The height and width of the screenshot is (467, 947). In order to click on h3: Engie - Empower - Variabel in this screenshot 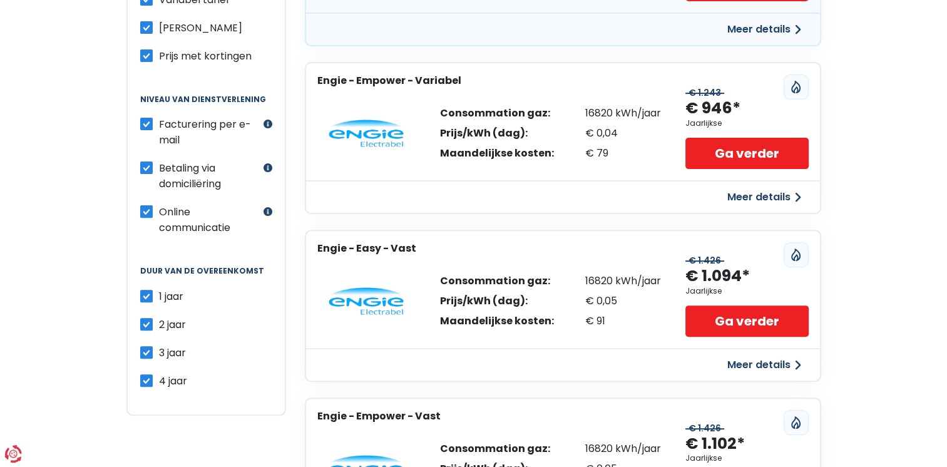, I will do `click(389, 80)`.